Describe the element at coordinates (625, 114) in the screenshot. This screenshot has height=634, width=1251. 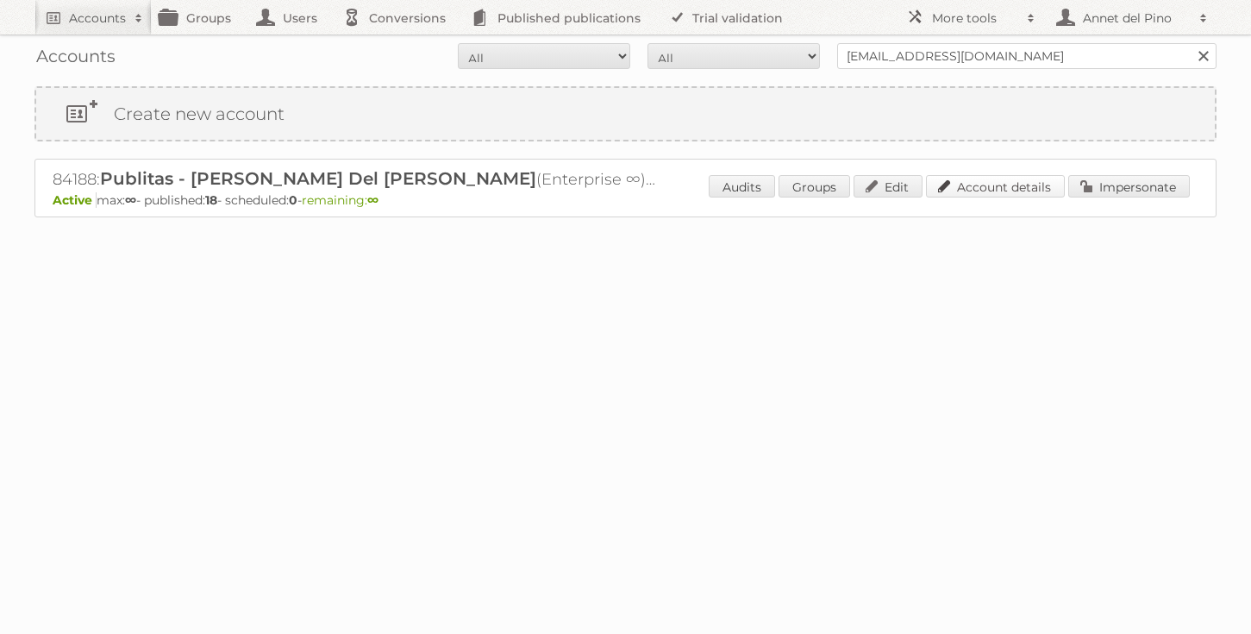
I see `a: Create new account` at that location.